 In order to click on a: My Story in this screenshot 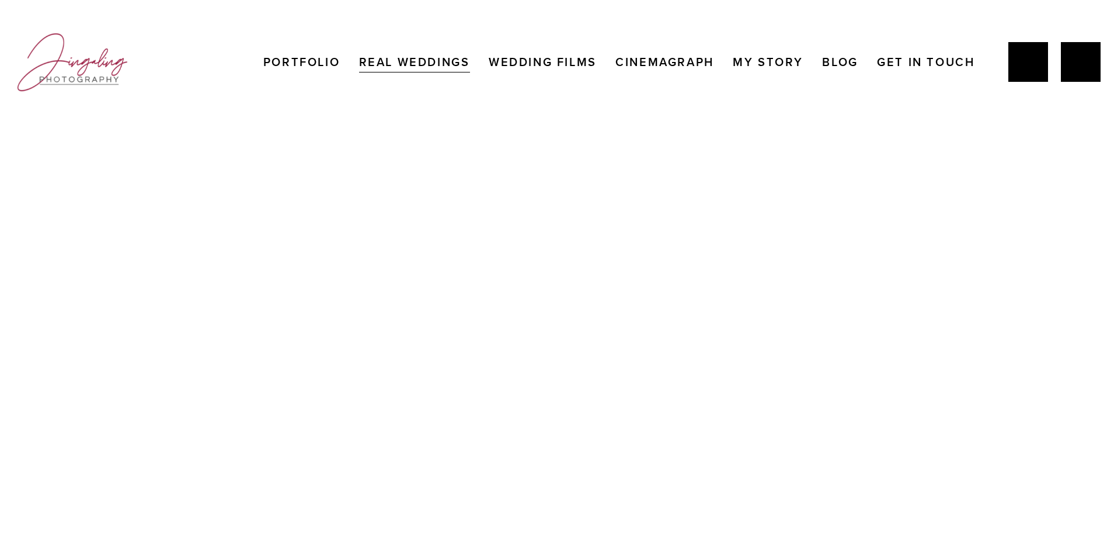, I will do `click(768, 62)`.